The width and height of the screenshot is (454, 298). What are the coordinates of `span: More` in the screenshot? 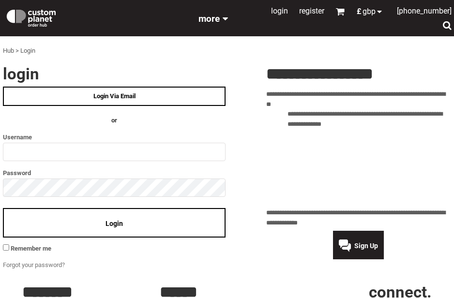 It's located at (209, 18).